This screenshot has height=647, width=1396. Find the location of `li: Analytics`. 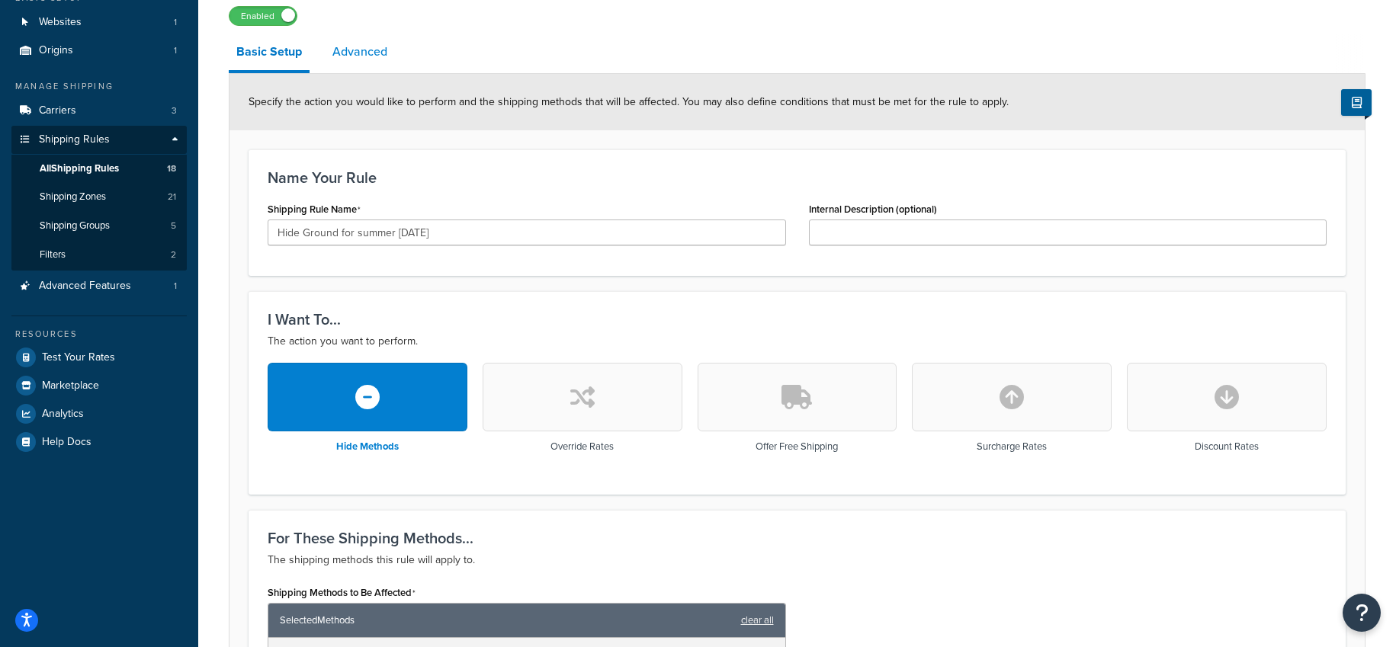

li: Analytics is located at coordinates (99, 414).